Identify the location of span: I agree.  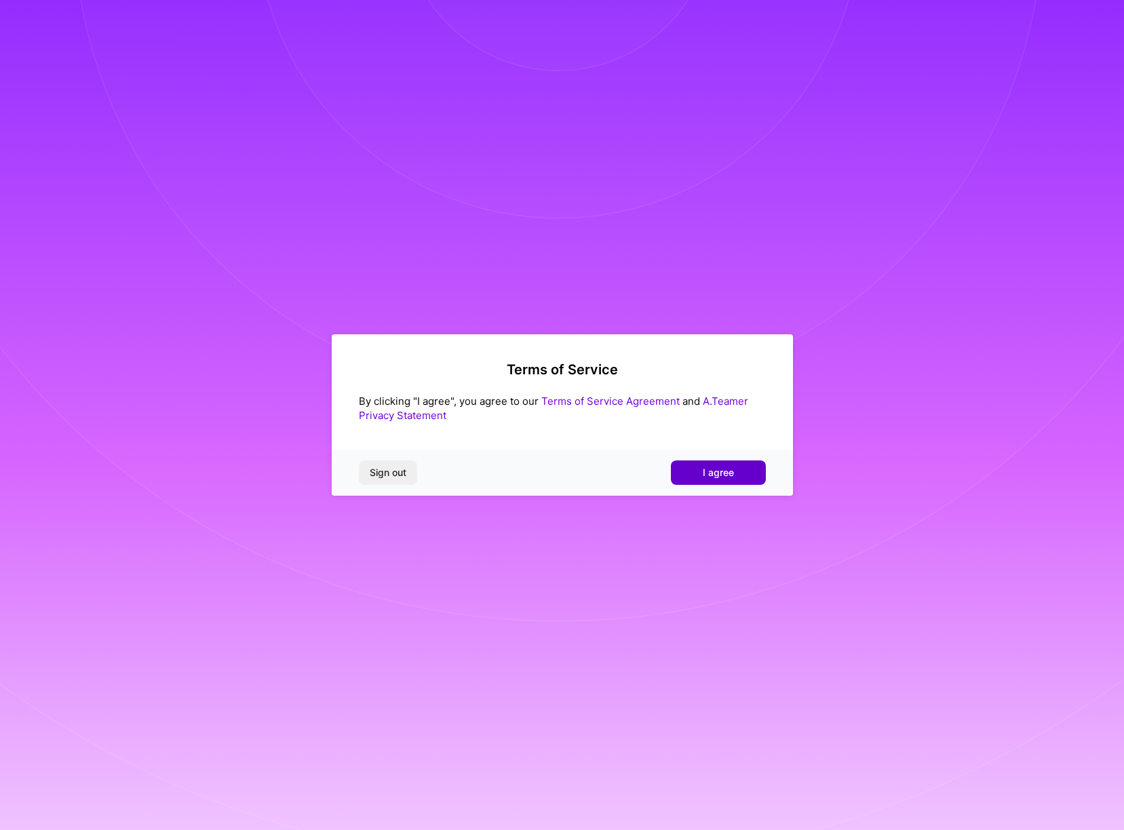
(718, 473).